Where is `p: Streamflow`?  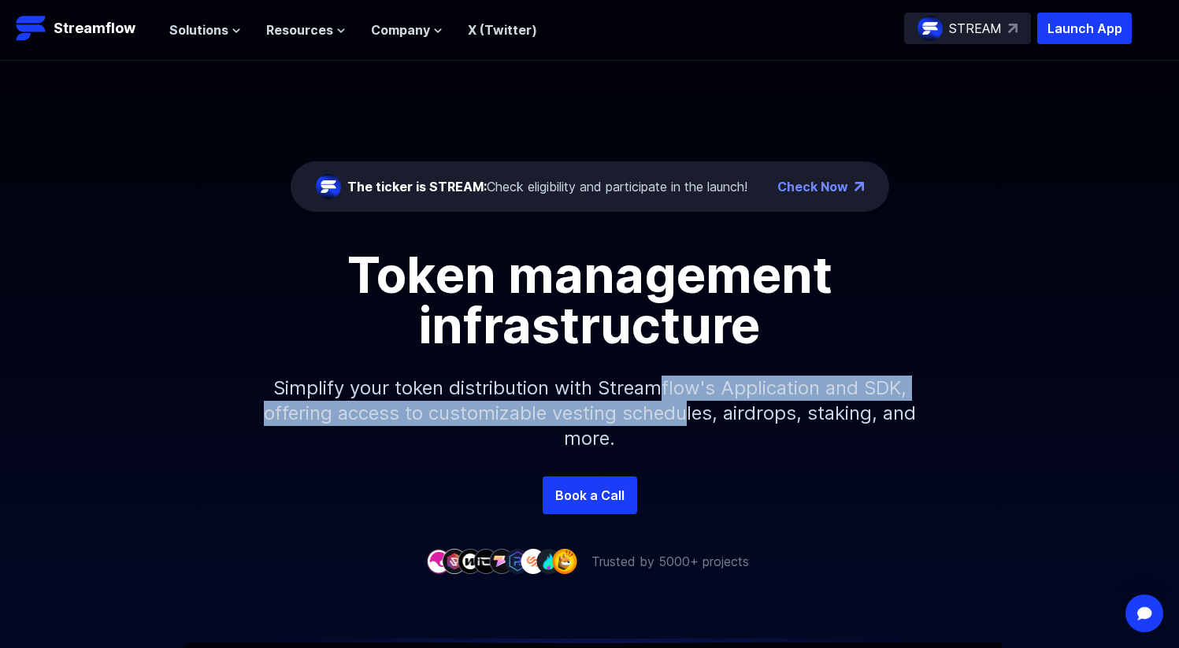 p: Streamflow is located at coordinates (95, 28).